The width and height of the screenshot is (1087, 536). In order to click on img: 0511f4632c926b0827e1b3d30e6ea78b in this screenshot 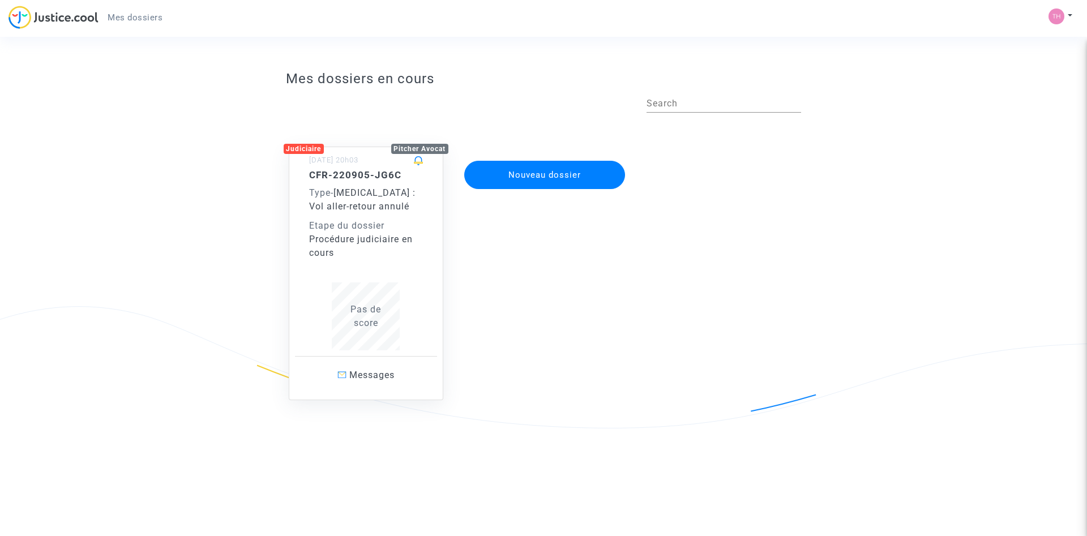, I will do `click(1056, 16)`.